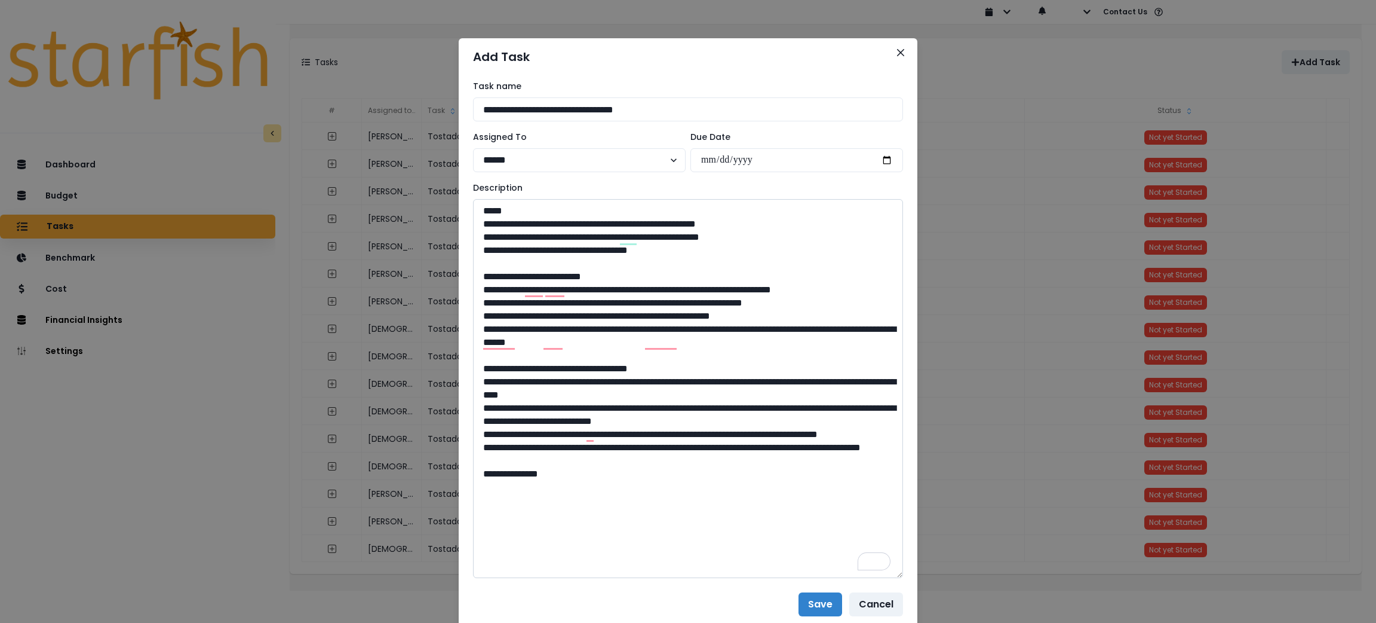 This screenshot has height=623, width=1376. What do you see at coordinates (876, 604) in the screenshot?
I see `button: Cancel` at bounding box center [876, 604].